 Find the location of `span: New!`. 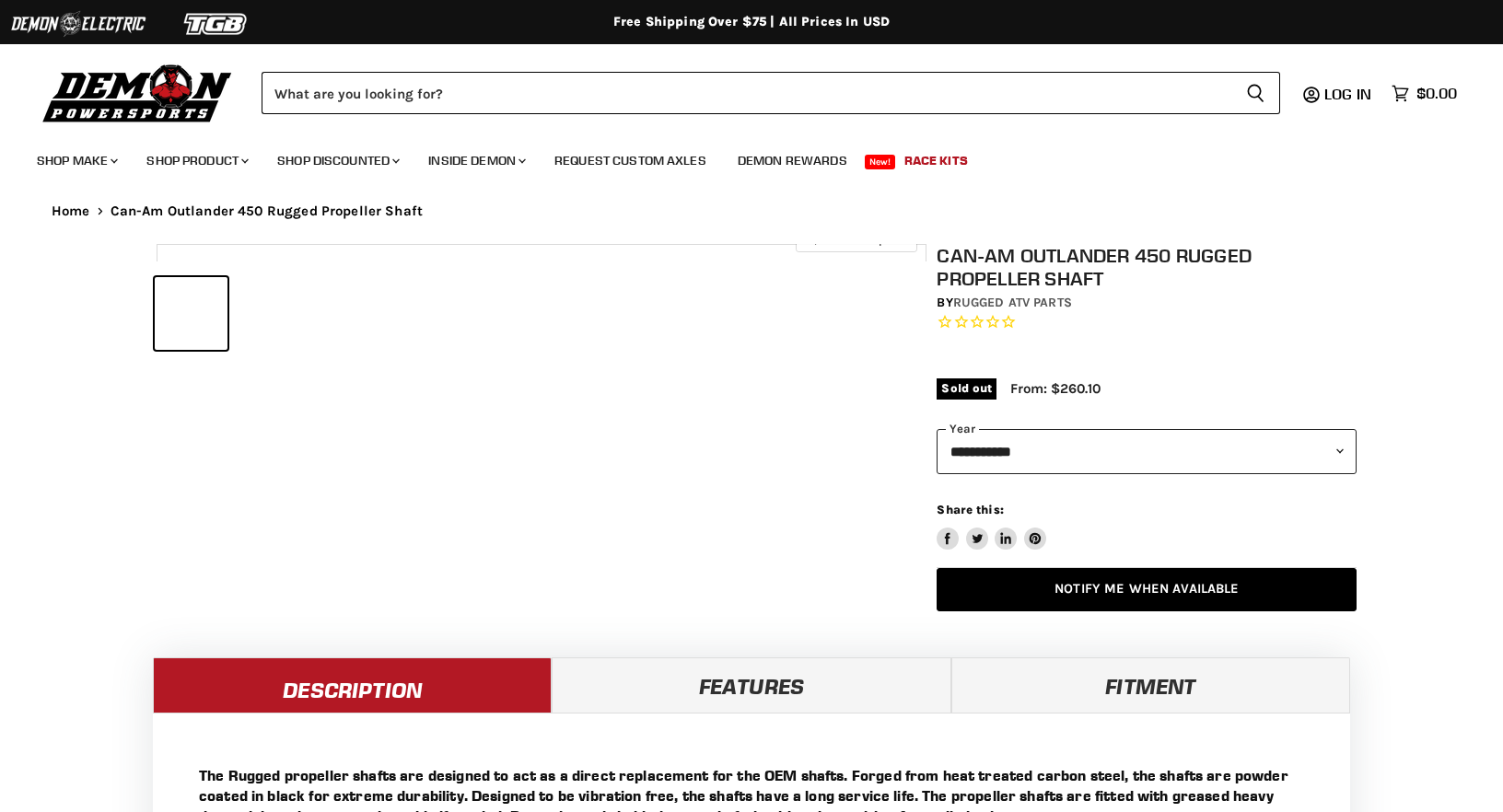

span: New! is located at coordinates (880, 162).